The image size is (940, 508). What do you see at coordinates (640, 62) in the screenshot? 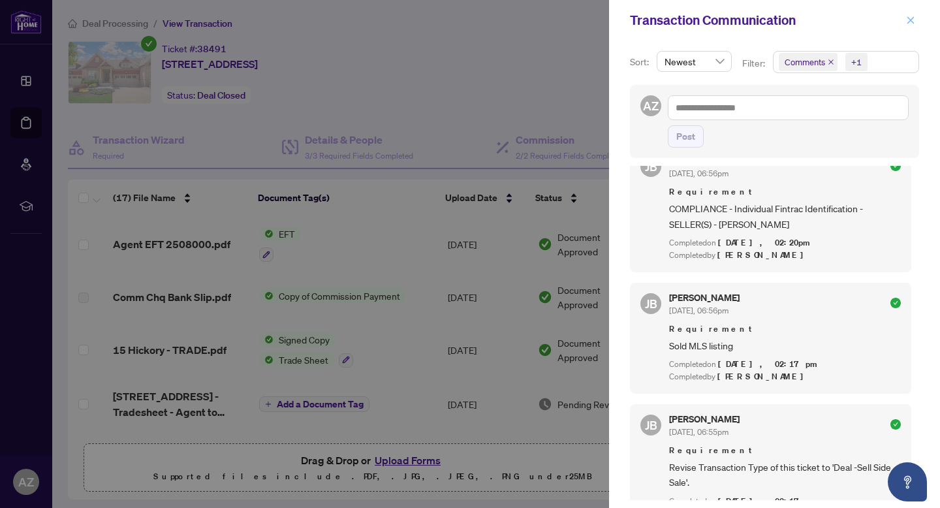
I see `p: Sort:` at bounding box center [640, 62].